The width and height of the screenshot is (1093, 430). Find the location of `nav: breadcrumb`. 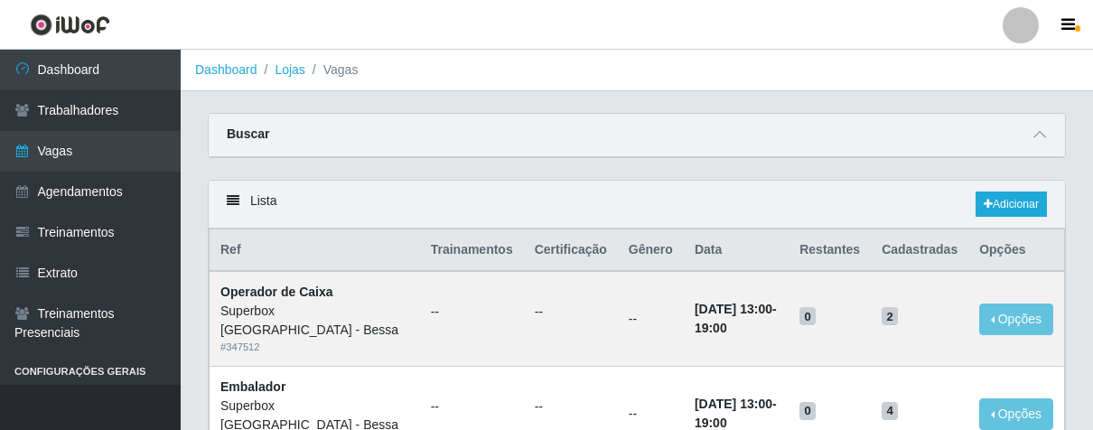

nav: breadcrumb is located at coordinates (637, 70).